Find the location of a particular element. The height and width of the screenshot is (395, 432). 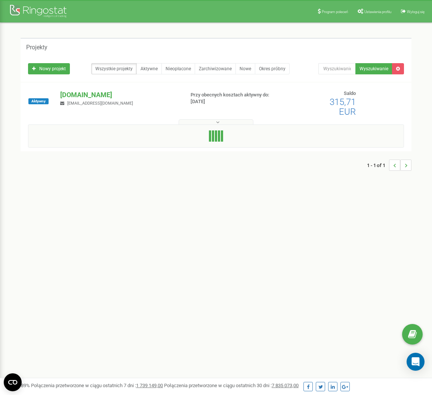

span: 315,71 EUR is located at coordinates (343, 107).